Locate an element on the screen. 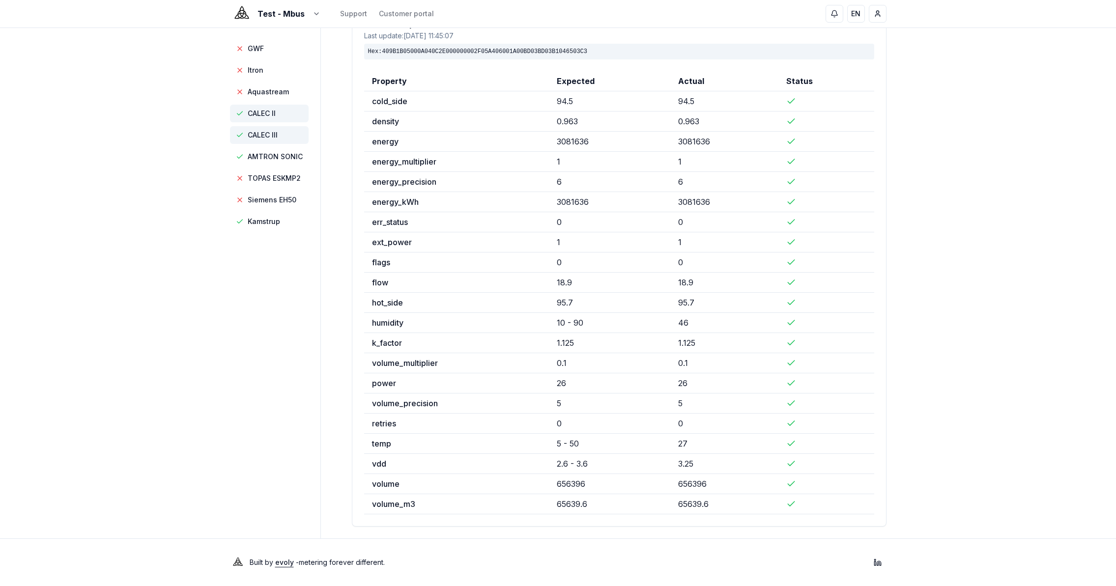  a: Customer portal is located at coordinates (406, 14).